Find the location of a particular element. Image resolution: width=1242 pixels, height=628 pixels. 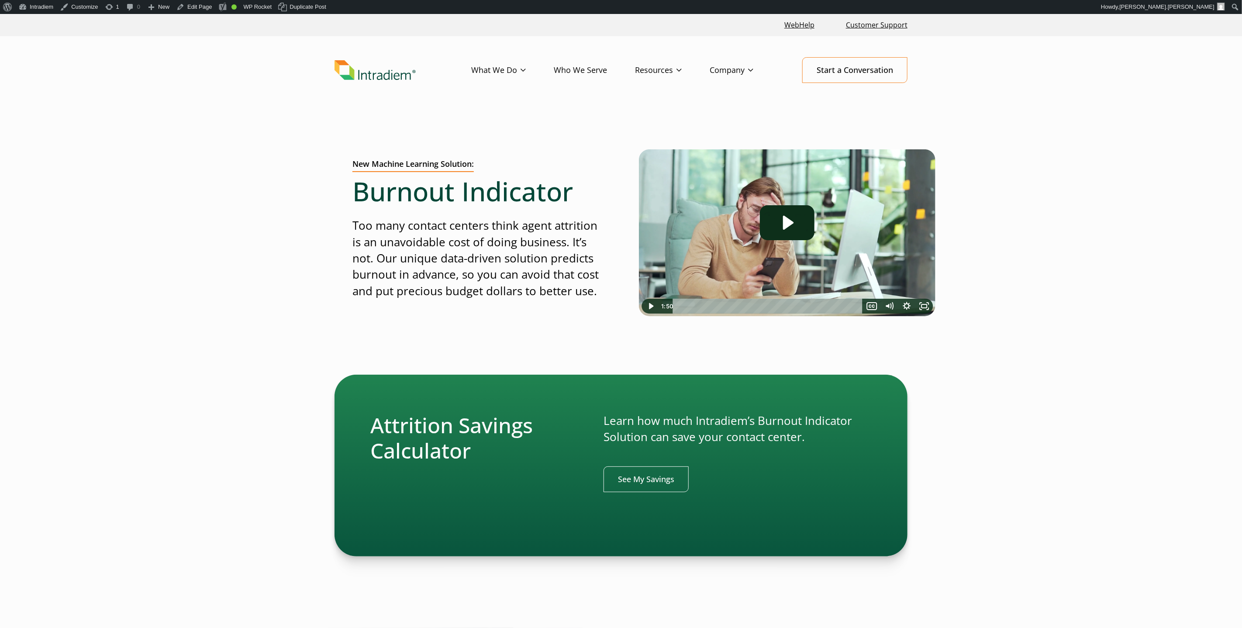

h2: Attrition Savings Calculator is located at coordinates (480, 437).